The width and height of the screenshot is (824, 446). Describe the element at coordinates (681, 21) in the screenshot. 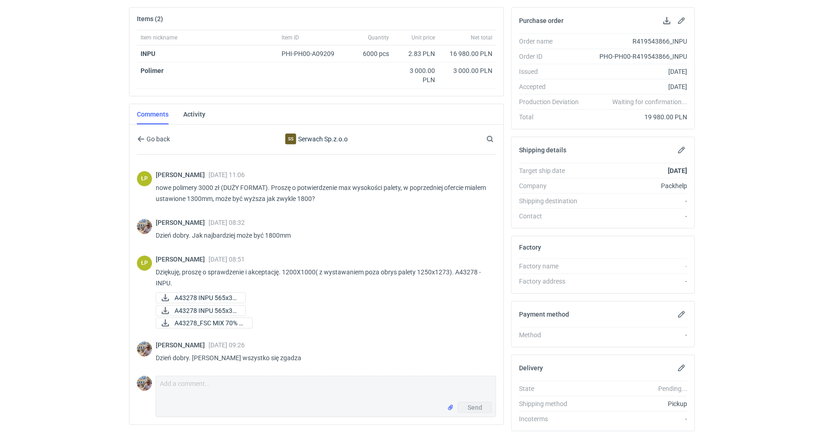

I see `button: Edit purchase order` at that location.